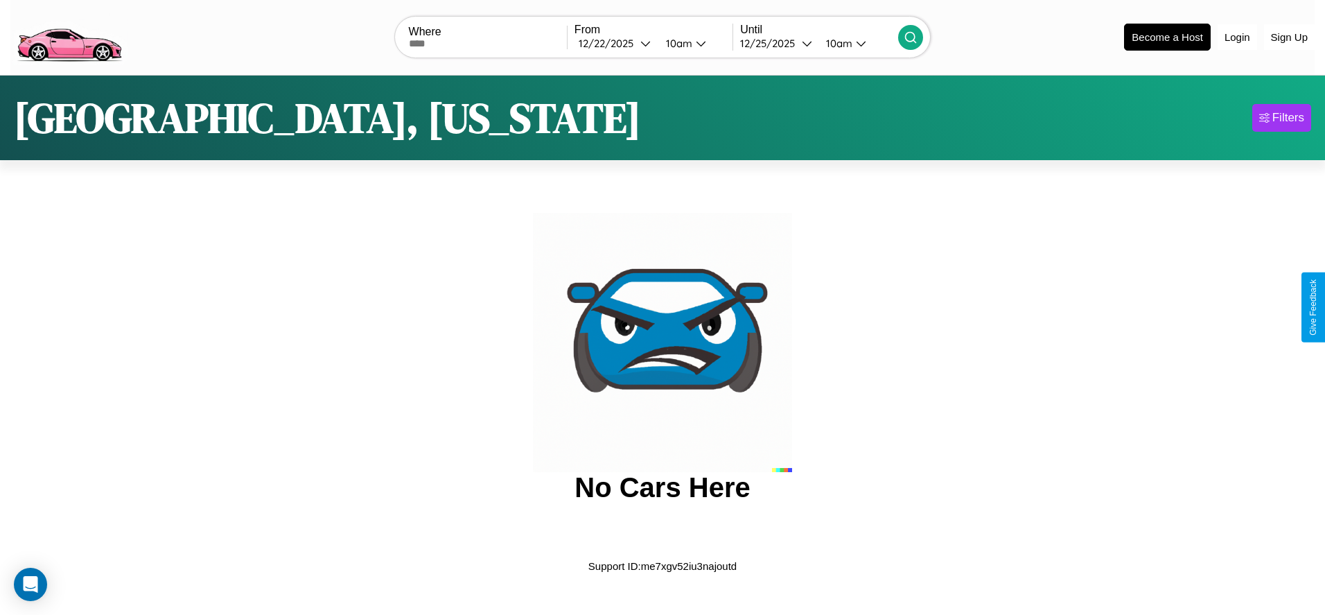 Image resolution: width=1325 pixels, height=615 pixels. I want to click on button: 12/22/2025, so click(615, 43).